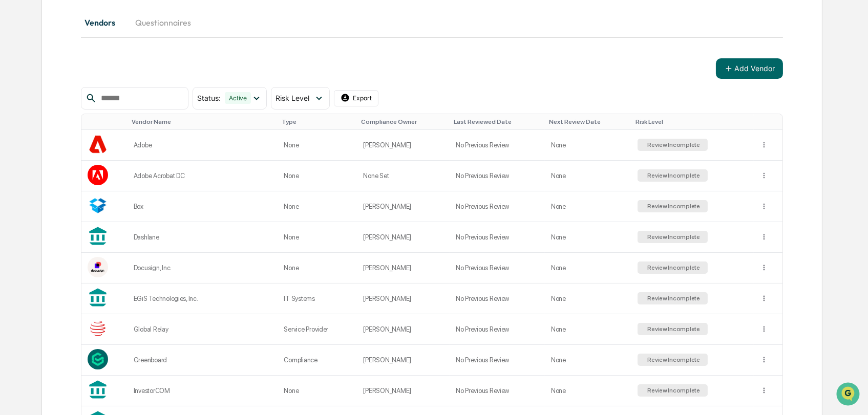 The height and width of the screenshot is (415, 868). What do you see at coordinates (98, 30) in the screenshot?
I see `p: How can we help?` at bounding box center [98, 30].